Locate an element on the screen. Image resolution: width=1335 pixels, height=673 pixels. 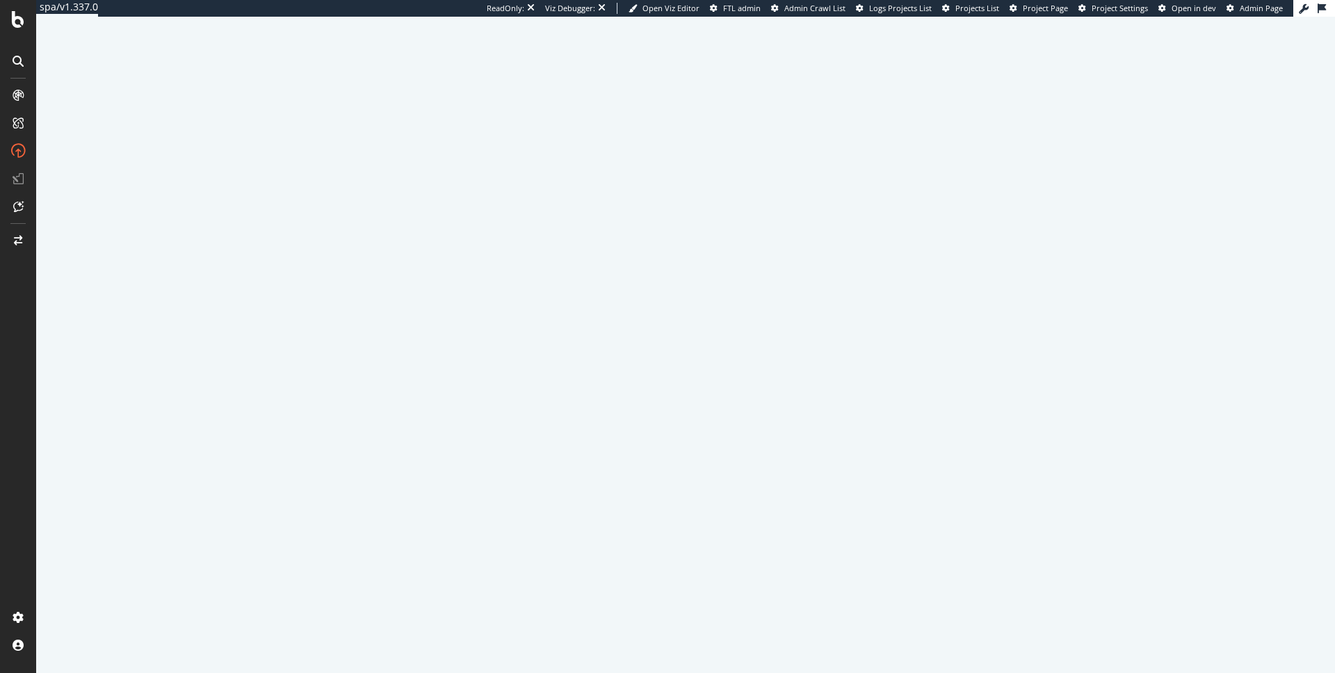
a: Projects List is located at coordinates (971, 8).